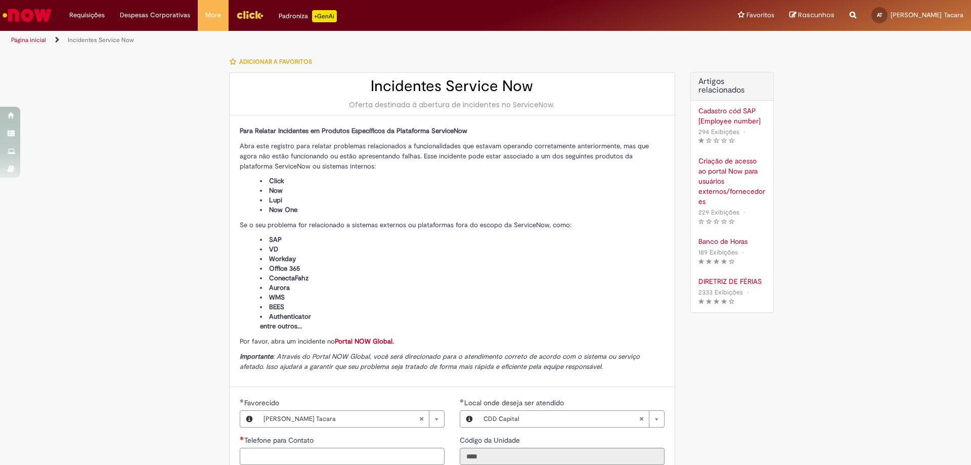  Describe the element at coordinates (816, 15) in the screenshot. I see `span: Rascunhos` at that location.